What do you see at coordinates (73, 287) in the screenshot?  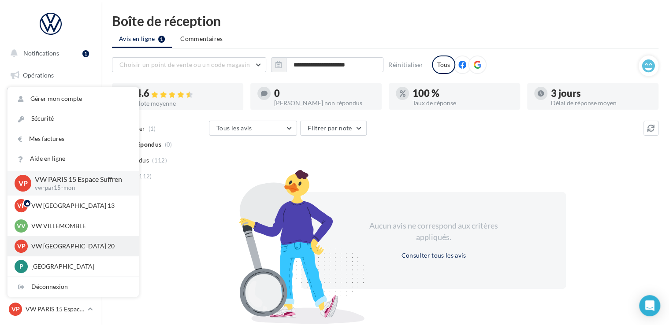 I see `div: Déconnexion` at bounding box center [73, 287].